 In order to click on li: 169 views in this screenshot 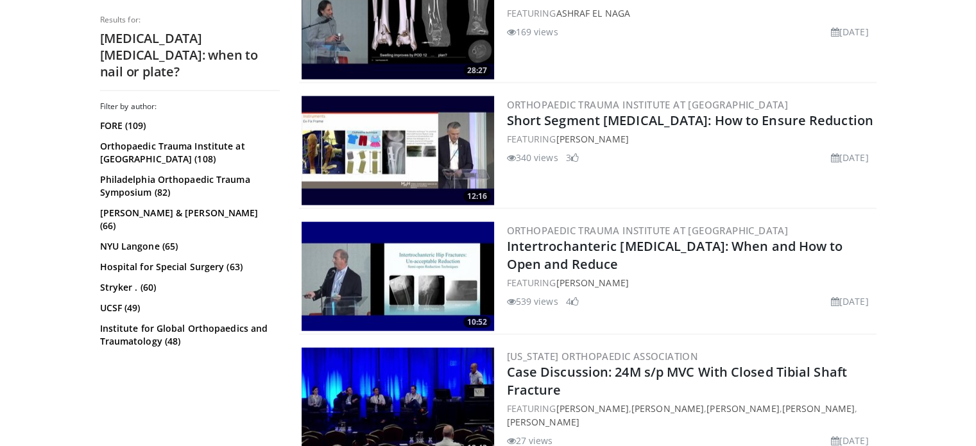, I will do `click(532, 31)`.